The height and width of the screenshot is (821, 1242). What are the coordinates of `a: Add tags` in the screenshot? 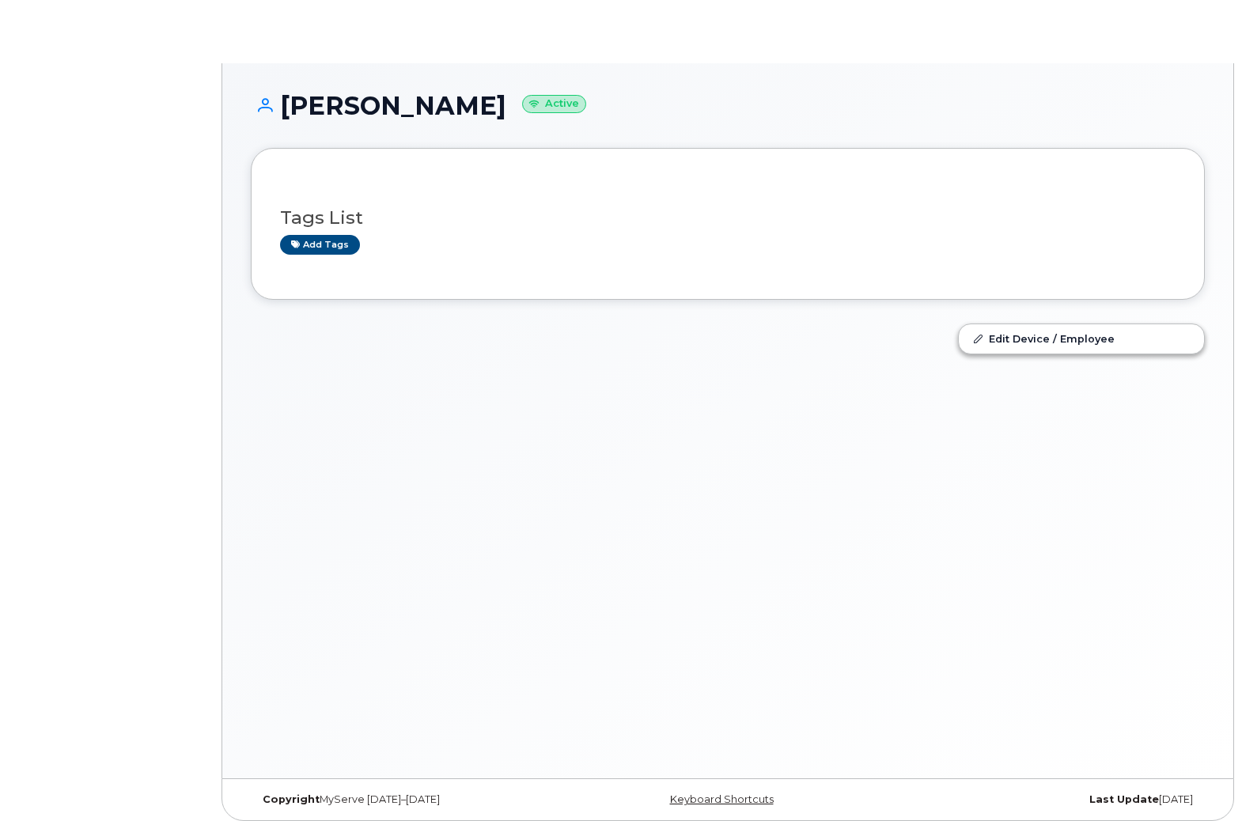 It's located at (320, 244).